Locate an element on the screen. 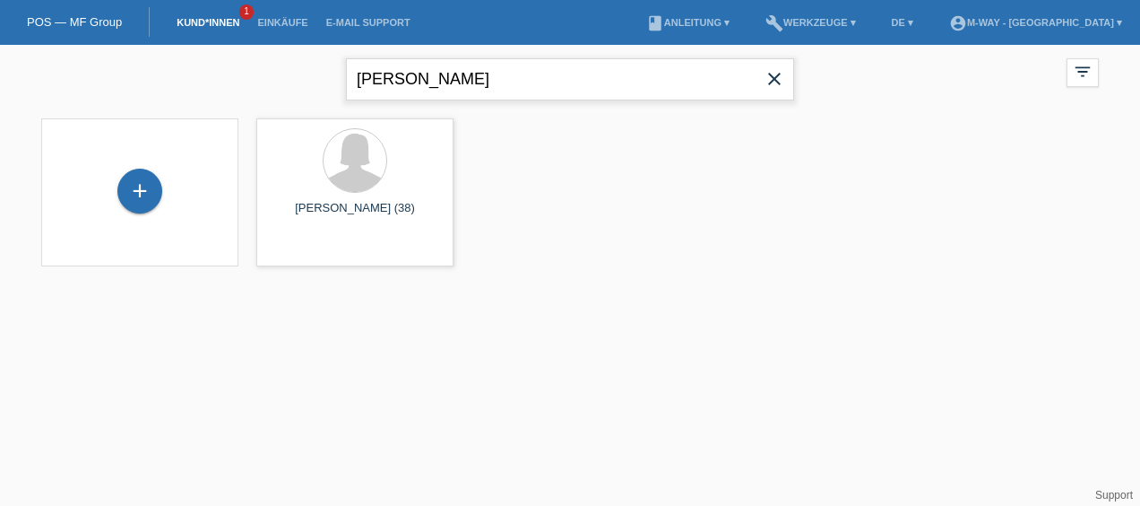 This screenshot has height=506, width=1140. span: 1 is located at coordinates (246, 12).